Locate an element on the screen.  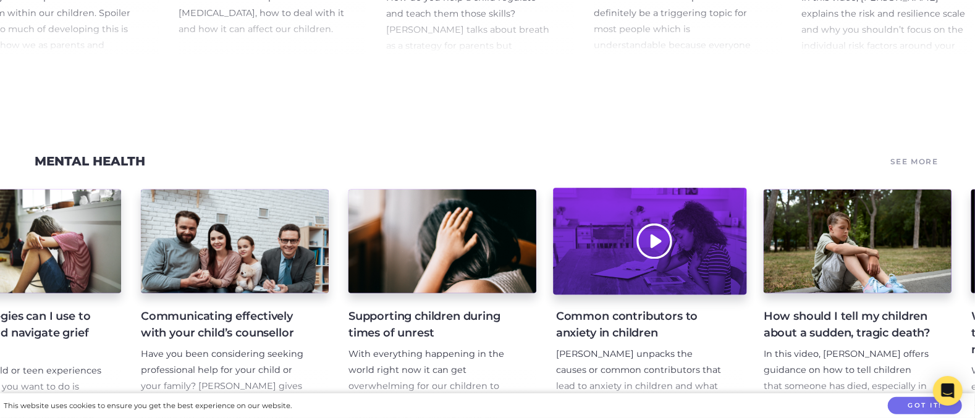
h4: Communicating effectively with your child’s counsellor is located at coordinates (225, 325).